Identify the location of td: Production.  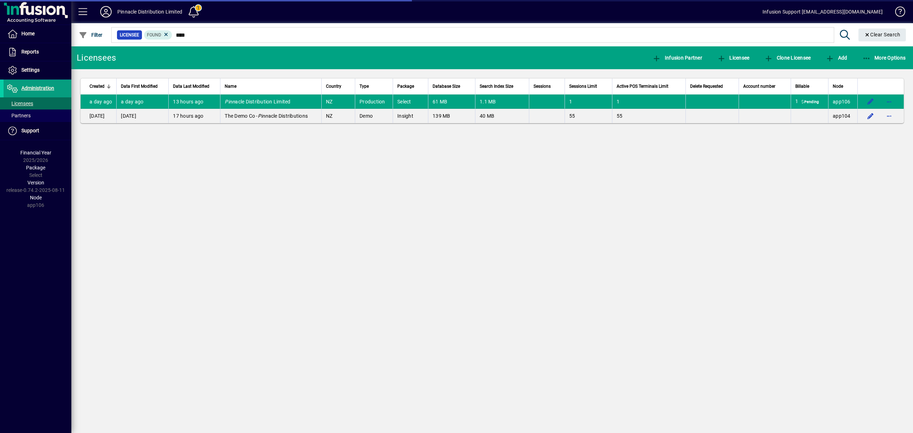
(374, 102).